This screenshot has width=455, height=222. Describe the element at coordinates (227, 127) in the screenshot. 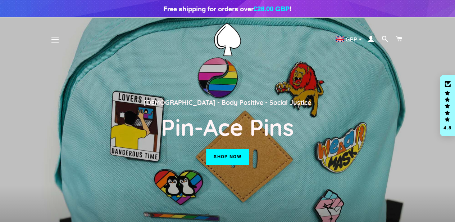

I see `h2: Pin-Ace Pins` at that location.